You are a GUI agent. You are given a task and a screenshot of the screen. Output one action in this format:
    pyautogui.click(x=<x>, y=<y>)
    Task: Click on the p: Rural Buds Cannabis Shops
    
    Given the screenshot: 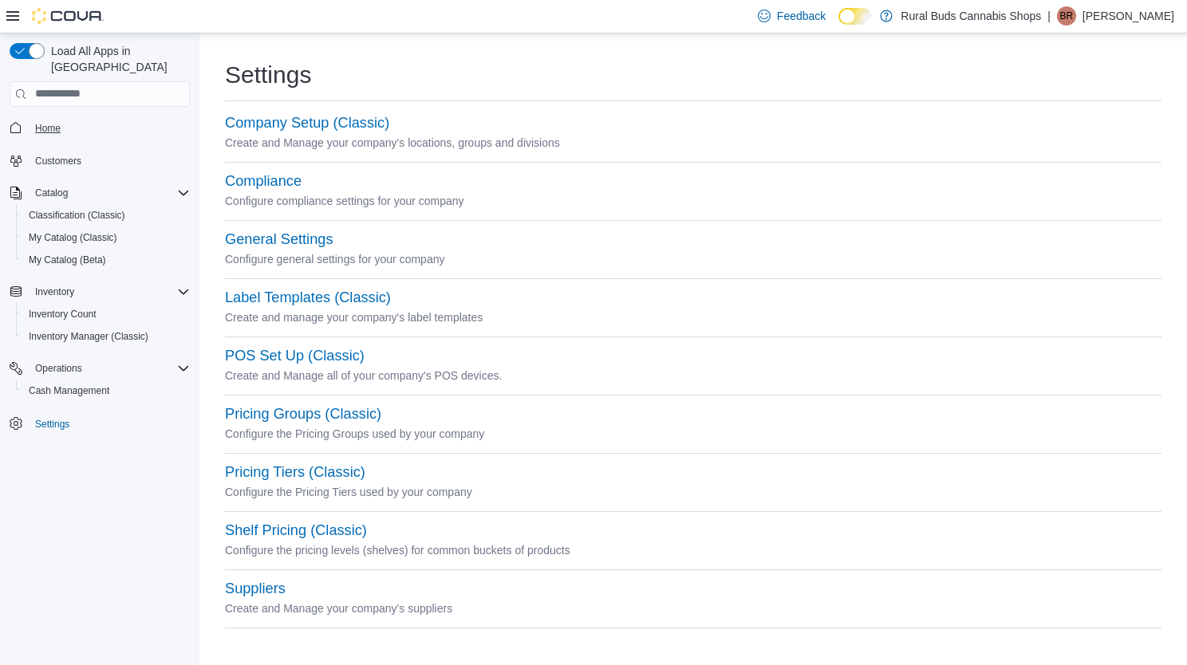 What is the action you would take?
    pyautogui.click(x=971, y=16)
    